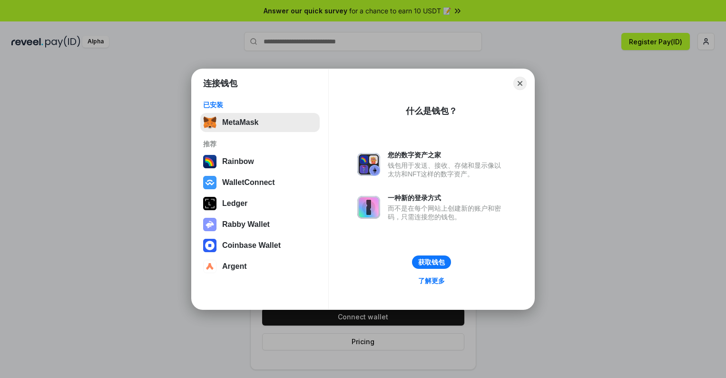  What do you see at coordinates (220, 83) in the screenshot?
I see `h1: 连接钱包` at bounding box center [220, 83].